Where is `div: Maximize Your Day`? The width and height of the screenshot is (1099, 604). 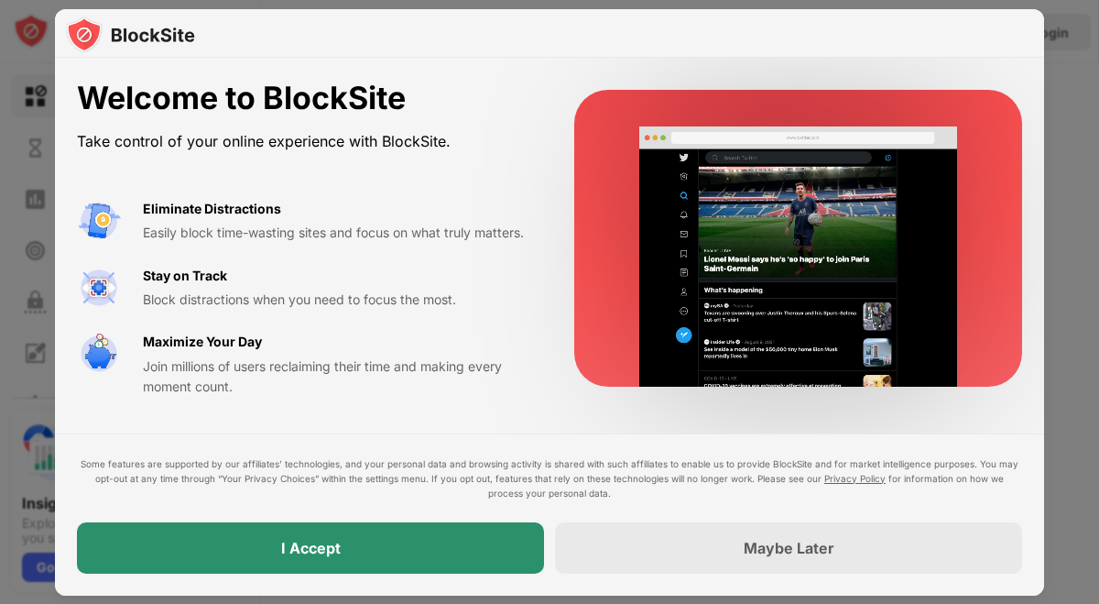
div: Maximize Your Day is located at coordinates (202, 342).